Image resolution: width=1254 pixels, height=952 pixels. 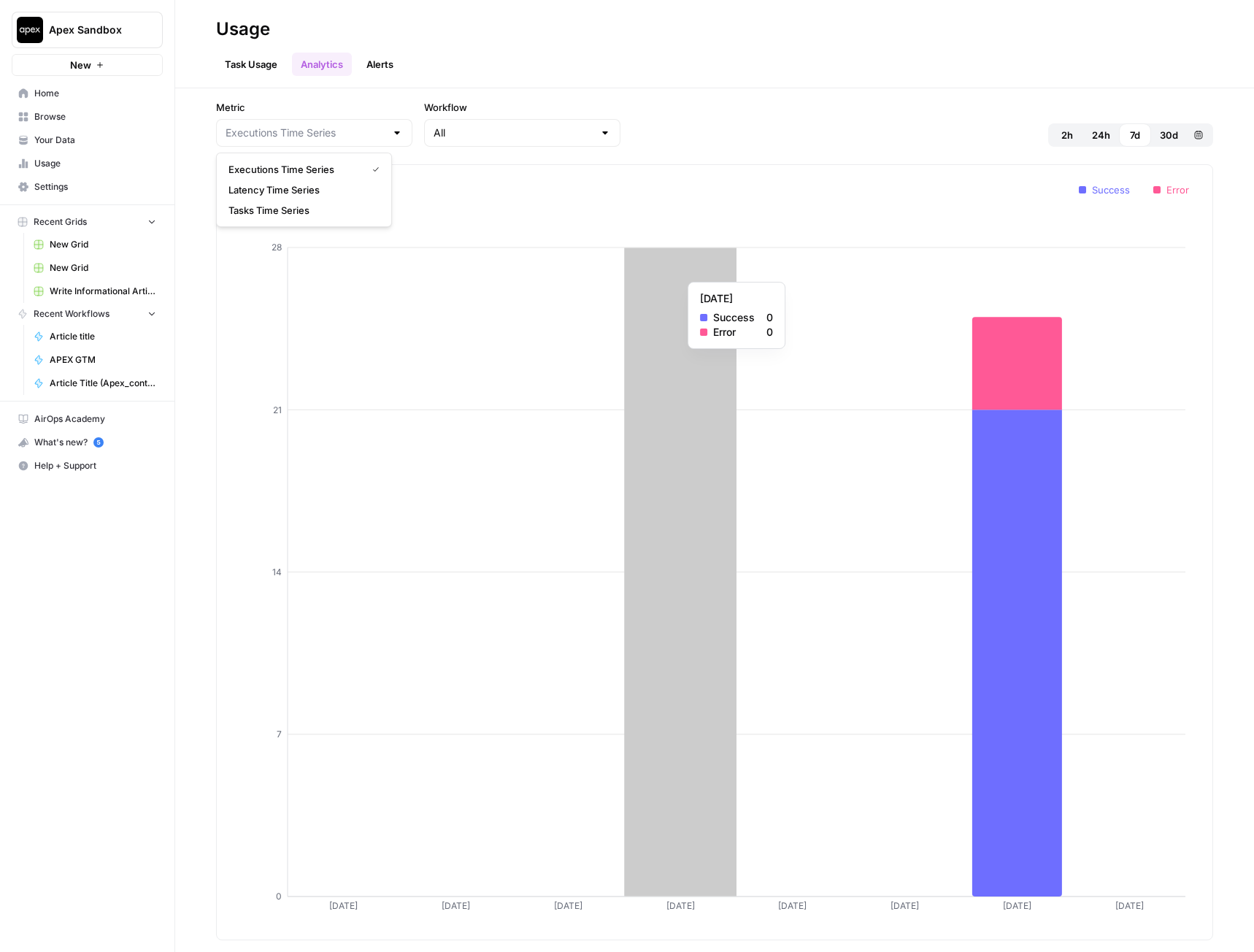 What do you see at coordinates (103, 384) in the screenshot?
I see `span: Article Title (Apex_content Grid)` at bounding box center [103, 384].